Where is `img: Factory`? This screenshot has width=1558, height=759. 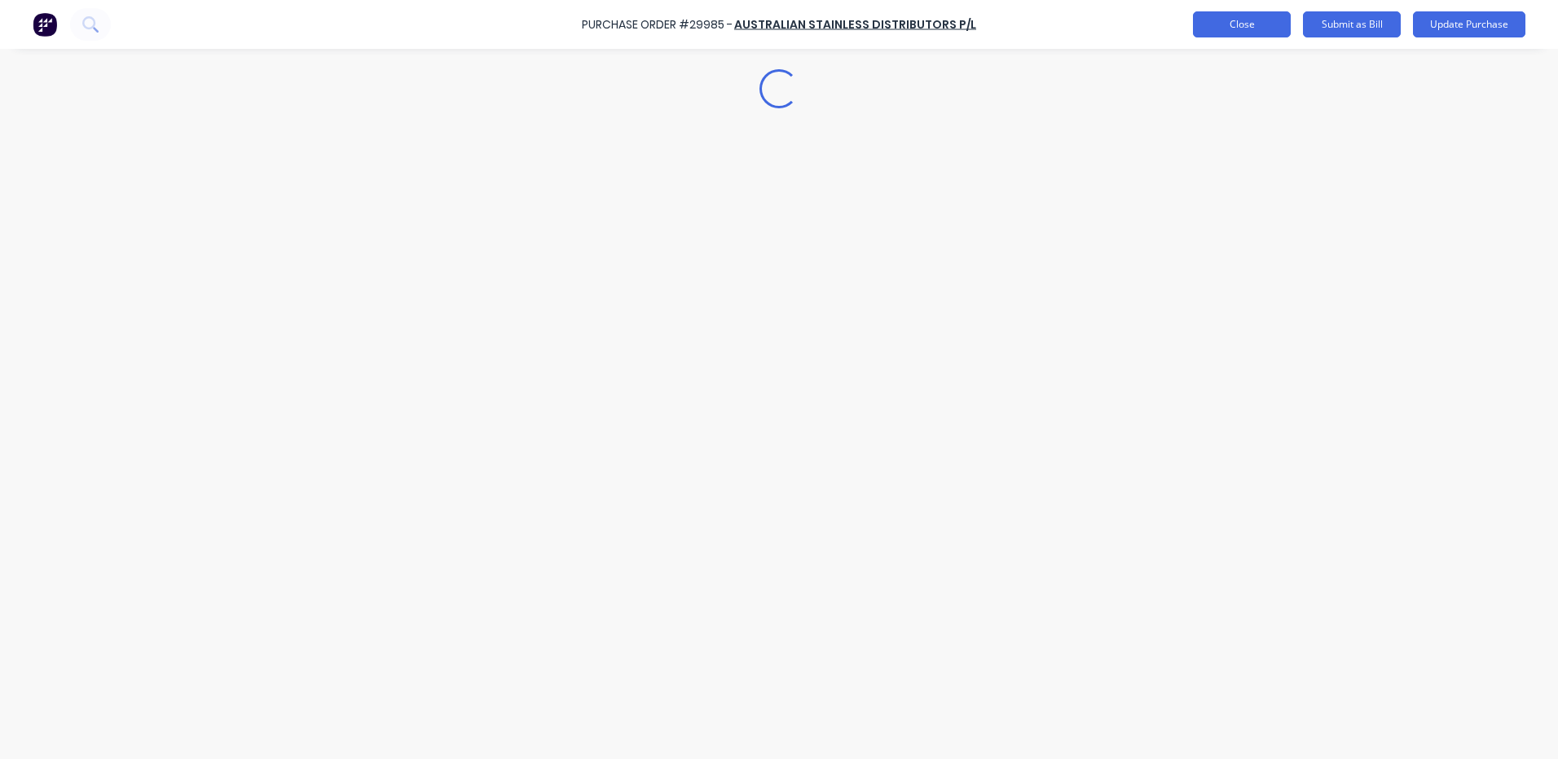
img: Factory is located at coordinates (45, 24).